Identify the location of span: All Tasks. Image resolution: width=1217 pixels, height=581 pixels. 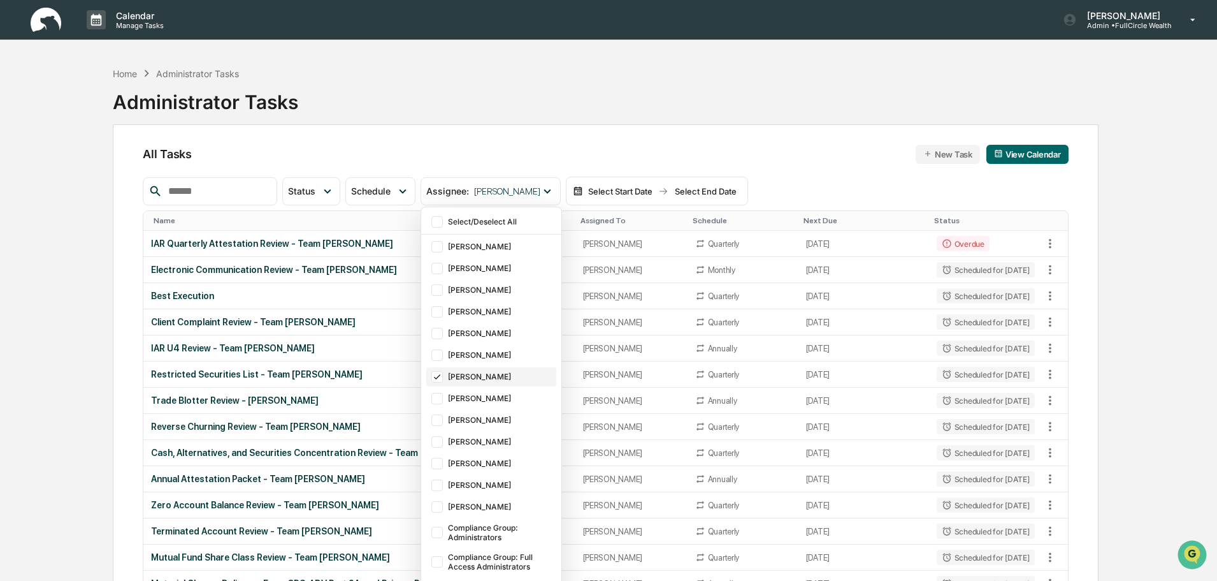
(167, 154).